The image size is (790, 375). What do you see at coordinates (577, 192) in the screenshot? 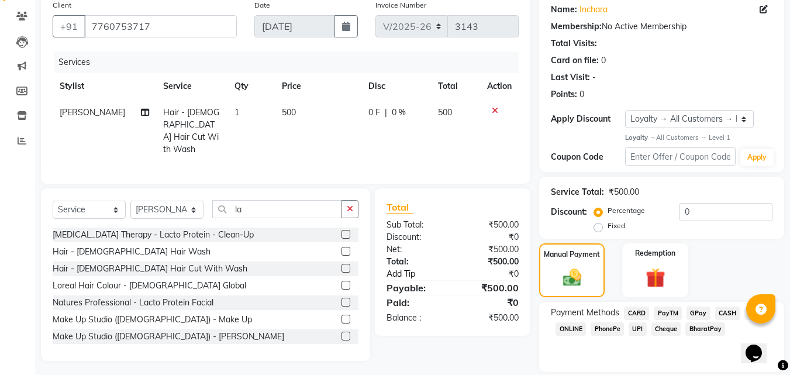
I see `div: Service Total:` at bounding box center [577, 192].